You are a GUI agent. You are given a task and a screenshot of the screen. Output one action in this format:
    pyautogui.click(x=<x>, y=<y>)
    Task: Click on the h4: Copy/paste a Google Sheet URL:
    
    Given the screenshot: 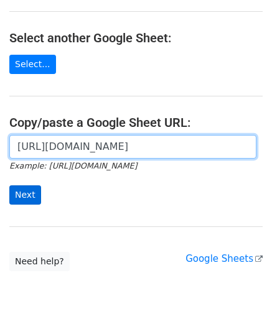 What is the action you would take?
    pyautogui.click(x=136, y=122)
    